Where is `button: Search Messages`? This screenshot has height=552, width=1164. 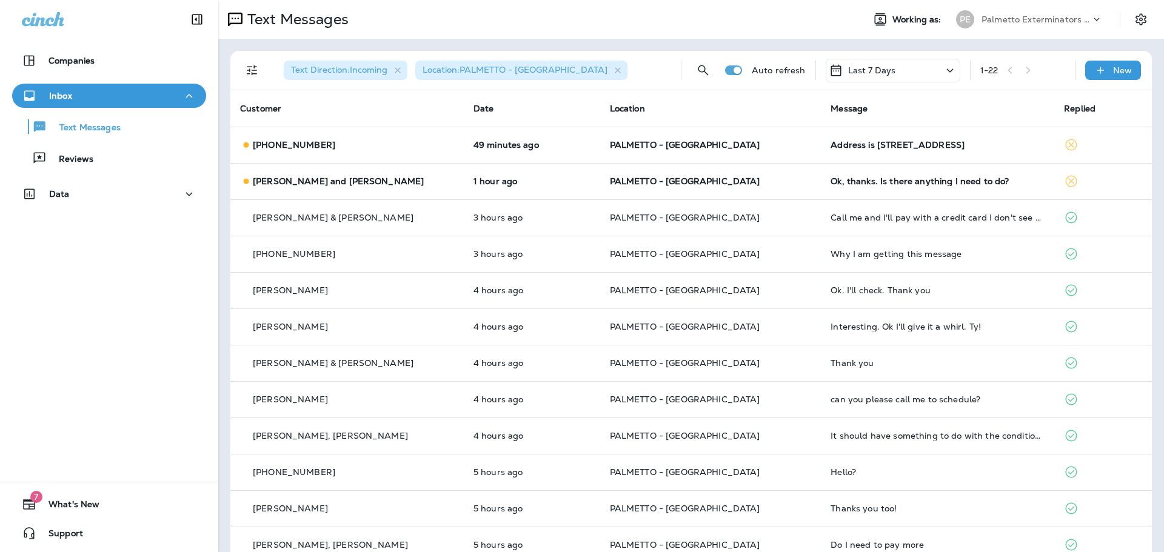 button: Search Messages is located at coordinates (703, 70).